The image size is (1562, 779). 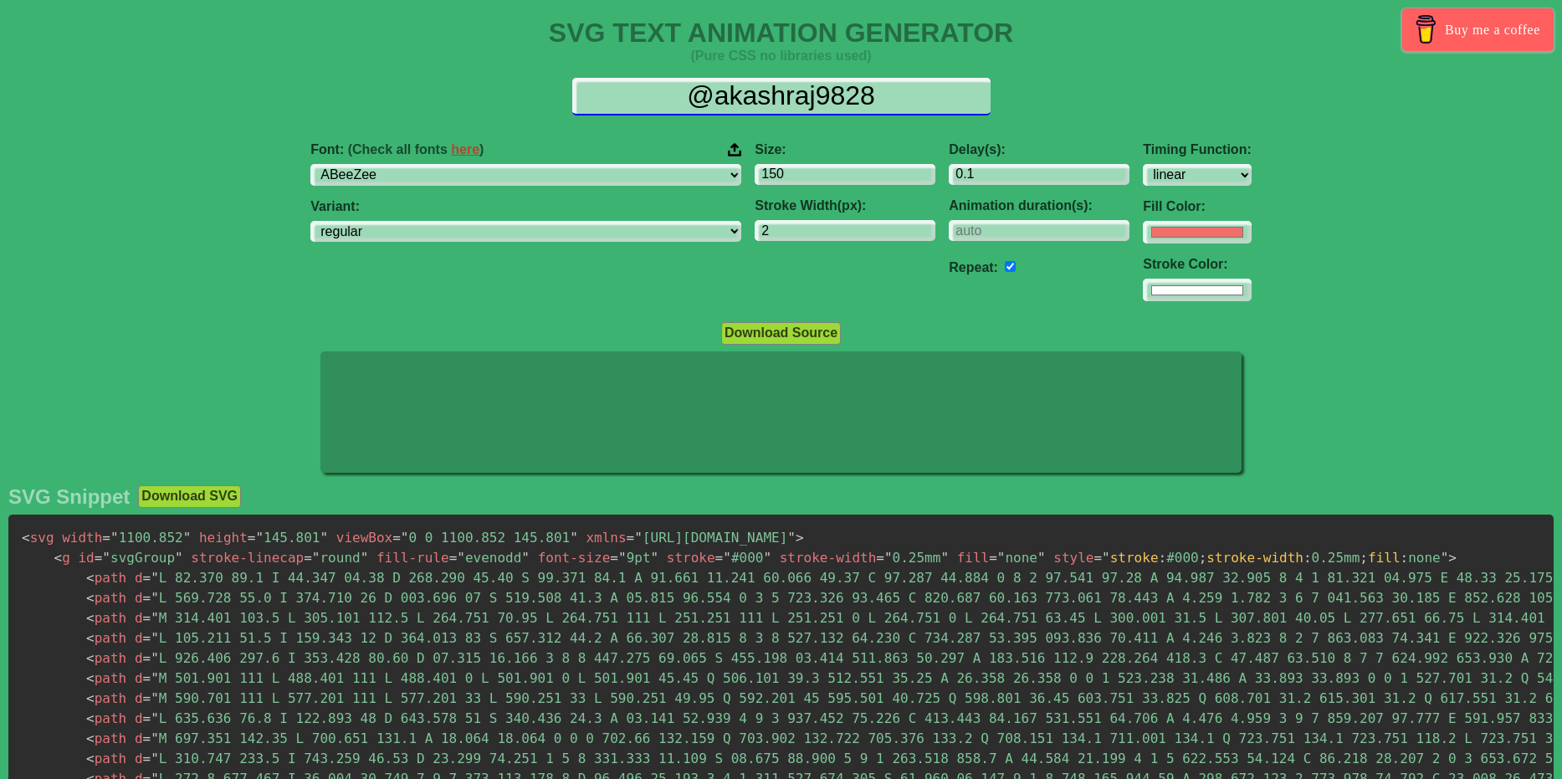 I want to click on span: round, so click(x=335, y=557).